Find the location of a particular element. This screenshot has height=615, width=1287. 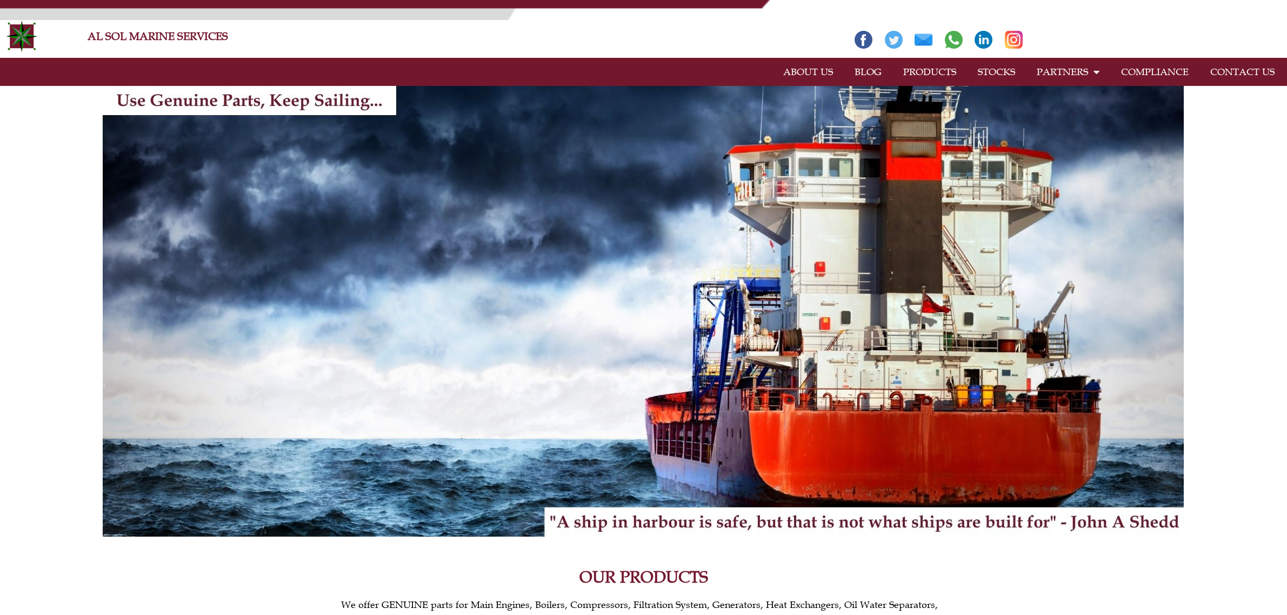

a: ABOUT US is located at coordinates (808, 72).